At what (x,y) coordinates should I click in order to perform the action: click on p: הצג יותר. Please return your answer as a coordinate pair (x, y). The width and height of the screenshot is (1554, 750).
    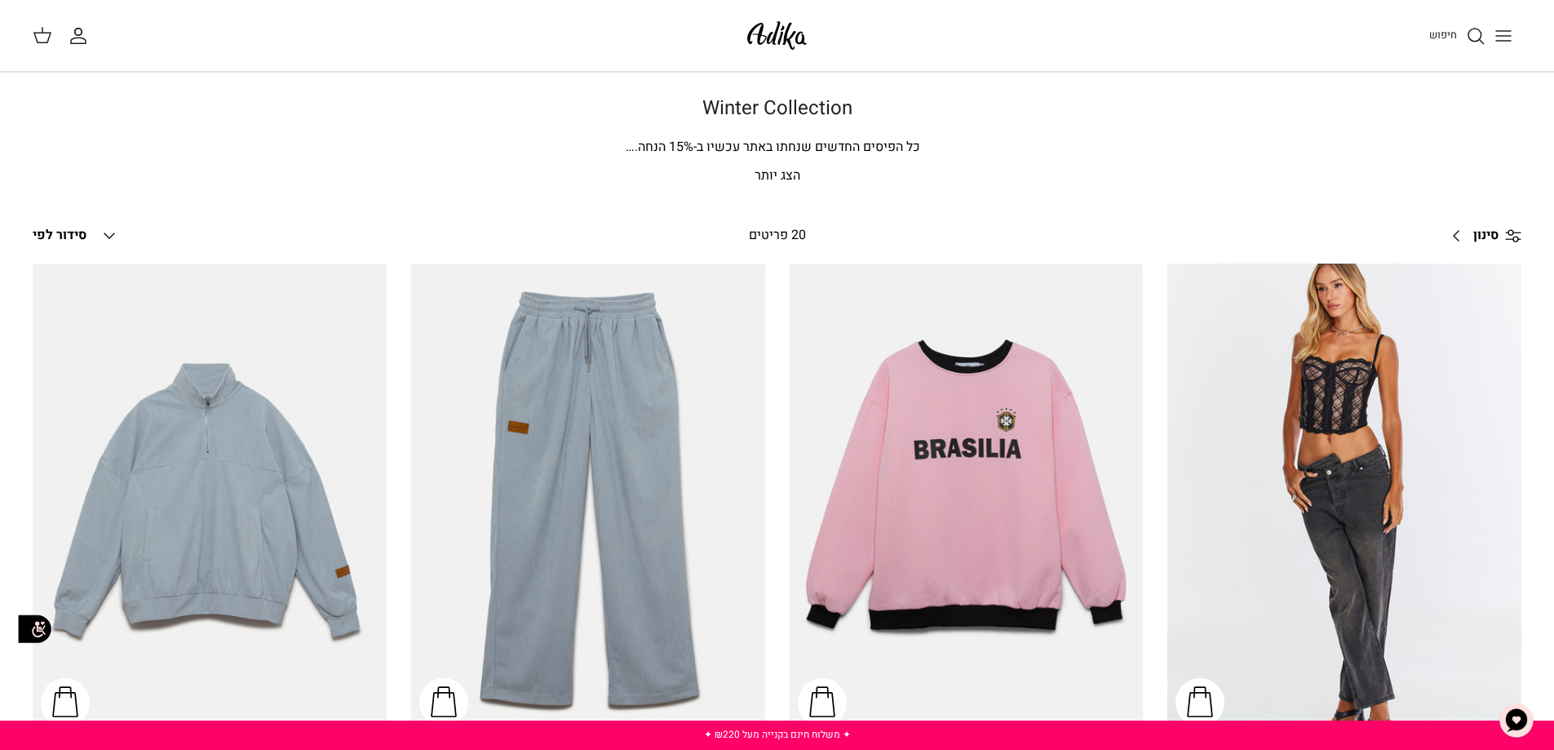
    Looking at the image, I should click on (777, 176).